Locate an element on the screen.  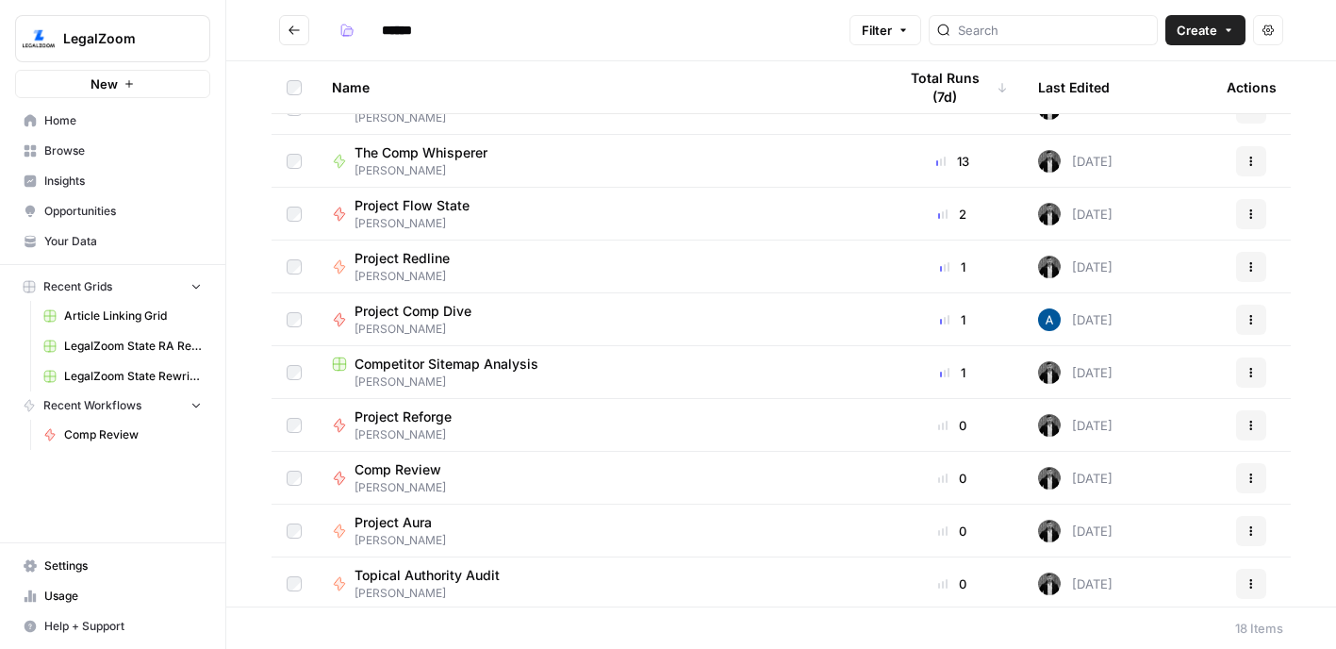
div: Name is located at coordinates (599, 87).